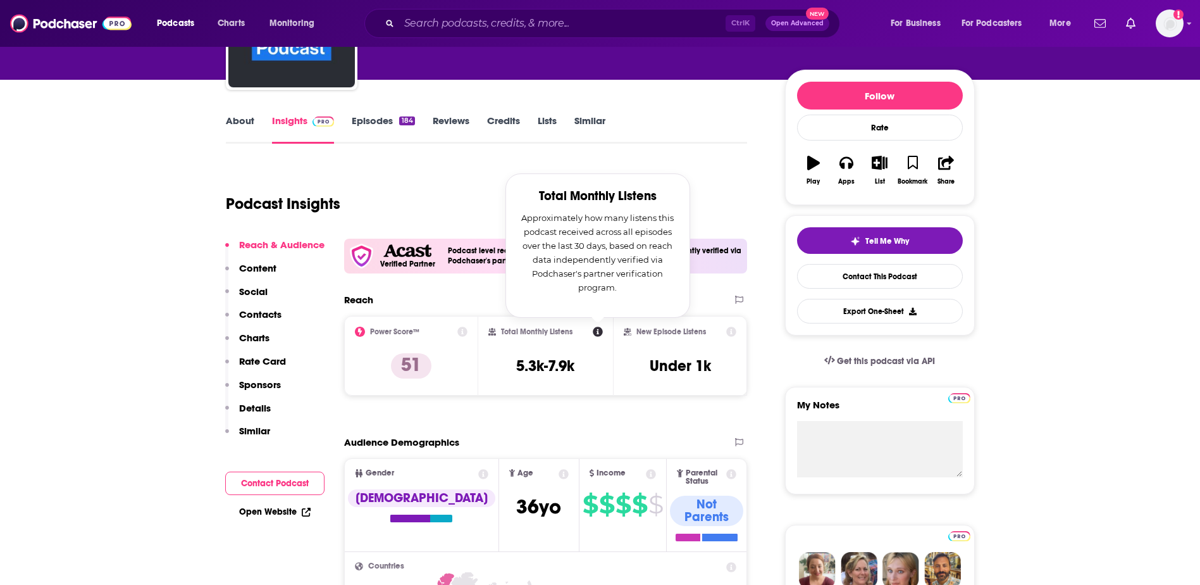  Describe the element at coordinates (260, 384) in the screenshot. I see `p: Sponsors` at that location.